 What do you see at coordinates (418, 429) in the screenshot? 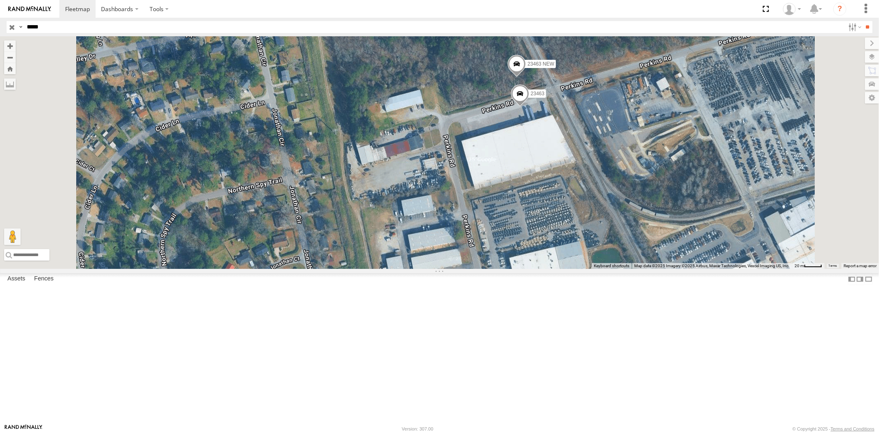
I see `div: Version: 307.00` at bounding box center [418, 429].